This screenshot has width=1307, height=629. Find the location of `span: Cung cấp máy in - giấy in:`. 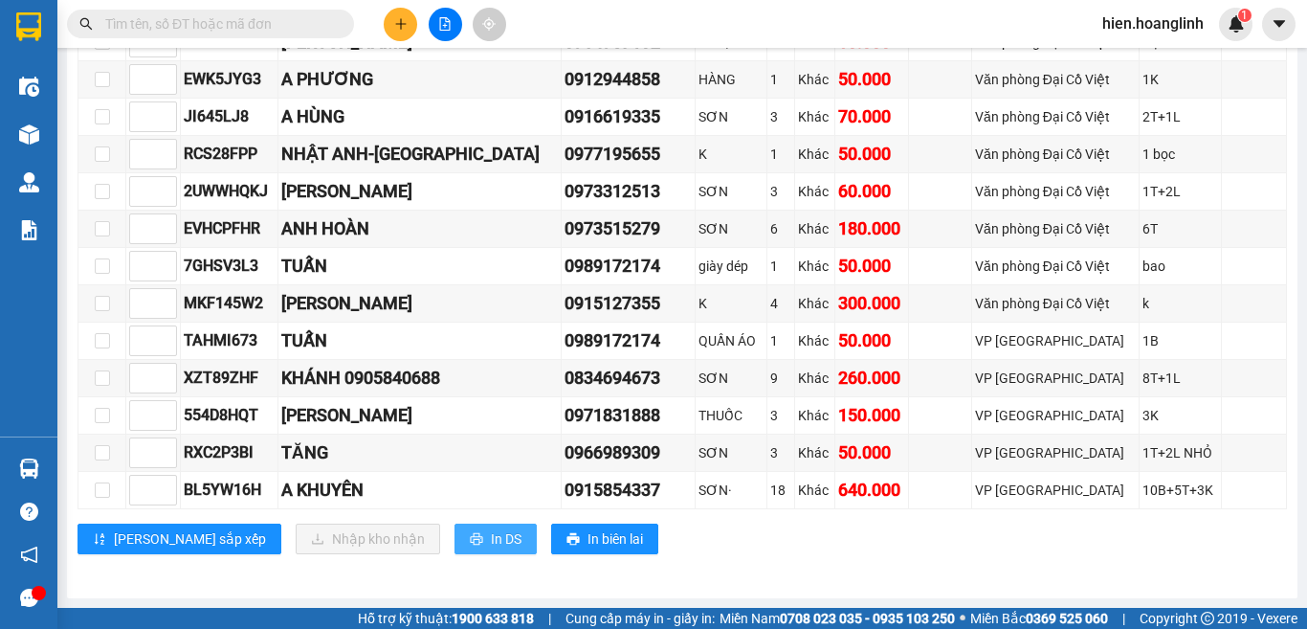

span: Cung cấp máy in - giấy in: is located at coordinates (640, 618).